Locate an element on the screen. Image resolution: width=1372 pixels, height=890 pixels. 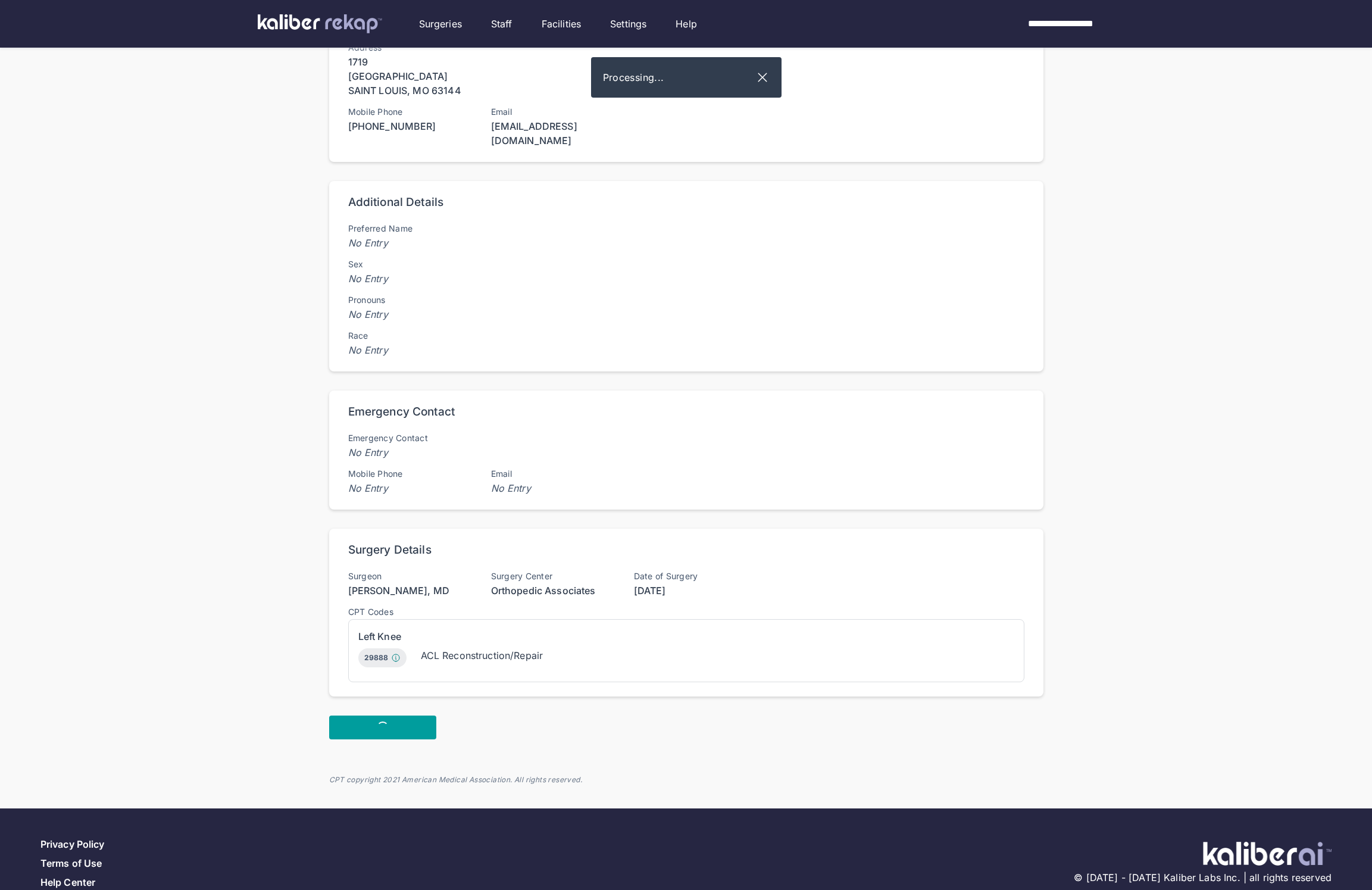
div: Facilities is located at coordinates (561, 24).